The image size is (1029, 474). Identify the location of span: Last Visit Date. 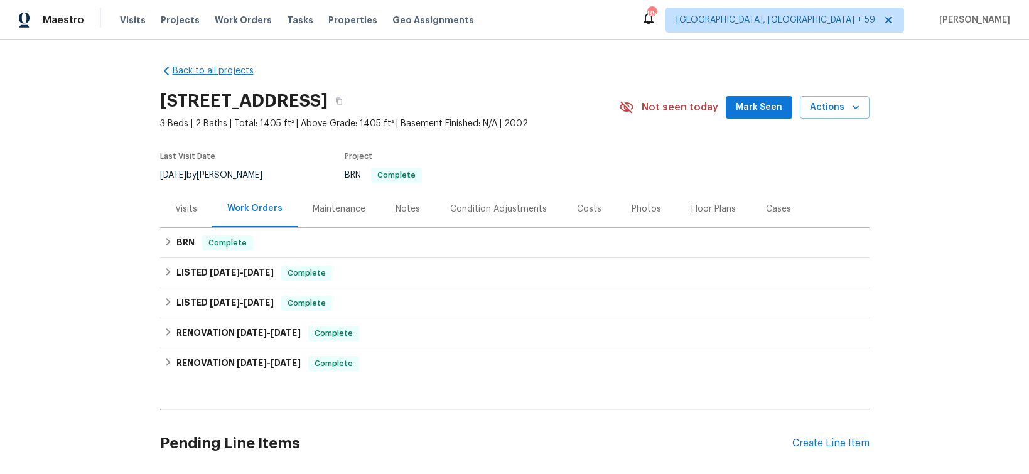
(188, 156).